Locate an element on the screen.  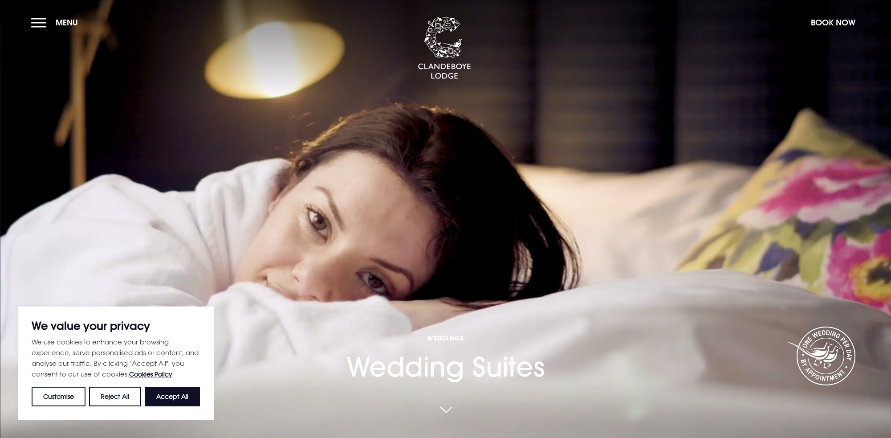
div: We value your privacy is located at coordinates (116, 363).